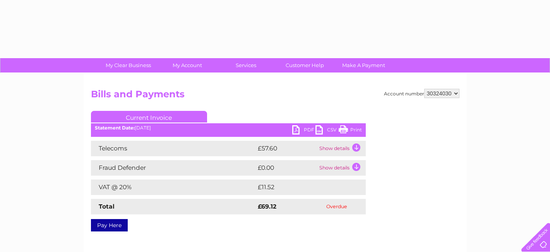 The height and width of the screenshot is (252, 550). What do you see at coordinates (128, 65) in the screenshot?
I see `a: My Clear Business` at bounding box center [128, 65].